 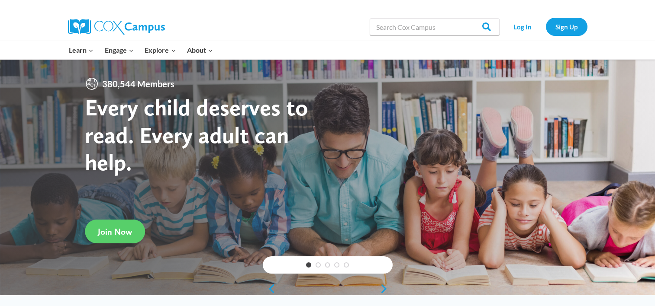 What do you see at coordinates (545, 26) in the screenshot?
I see `nav: Secondary Navigation` at bounding box center [545, 26].